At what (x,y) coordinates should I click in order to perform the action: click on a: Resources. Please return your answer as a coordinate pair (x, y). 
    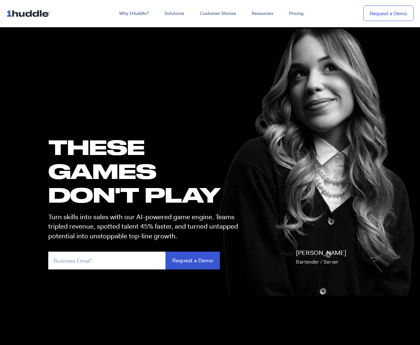
    Looking at the image, I should click on (262, 14).